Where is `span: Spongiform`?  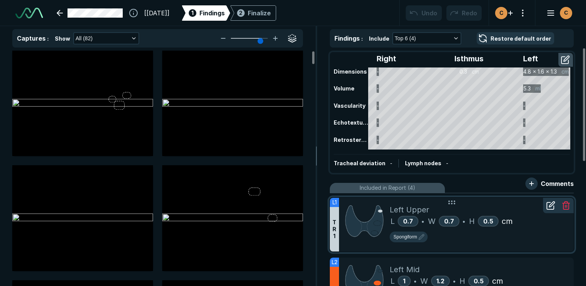
span: Spongiform is located at coordinates (405, 237).